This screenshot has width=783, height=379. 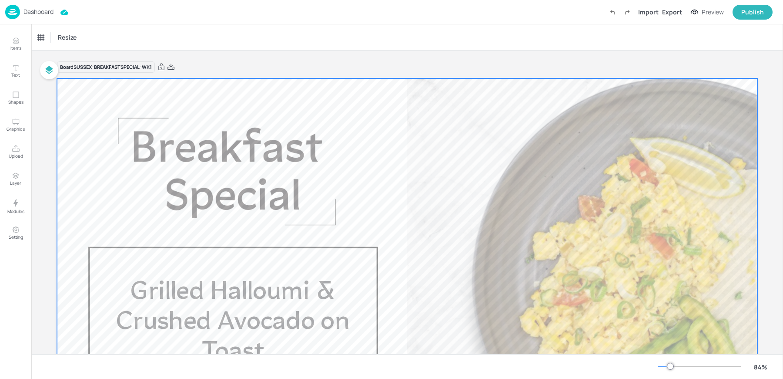 What do you see at coordinates (648, 12) in the screenshot?
I see `div: Import` at bounding box center [648, 12].